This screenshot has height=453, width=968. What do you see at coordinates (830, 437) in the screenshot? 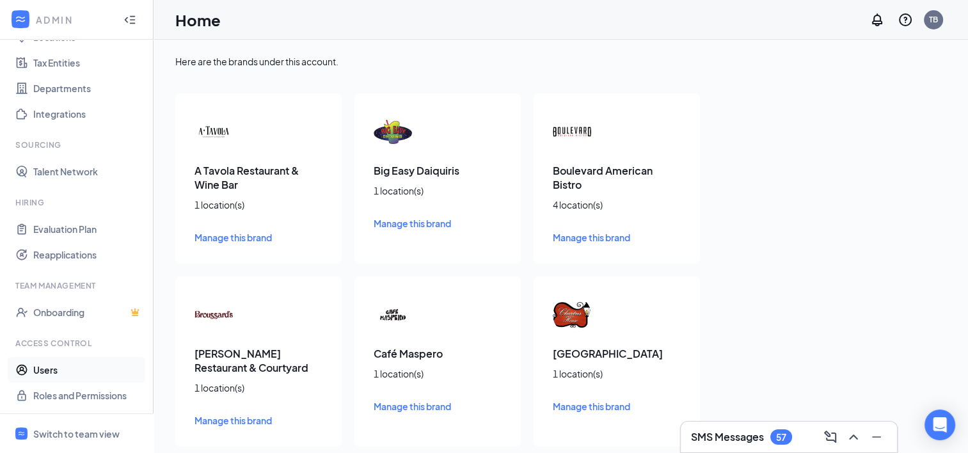
I see `button: ComposeMessage` at bounding box center [830, 437].